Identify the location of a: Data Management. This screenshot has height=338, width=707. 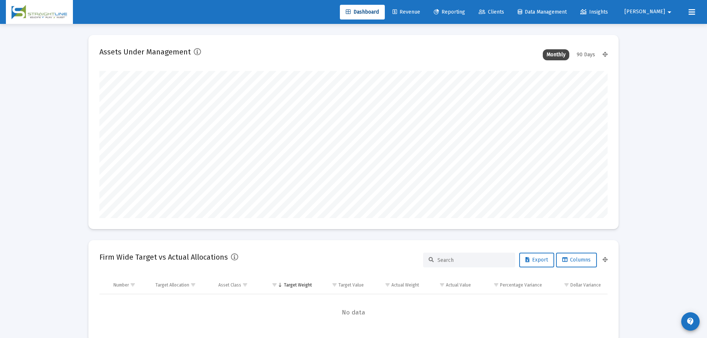
(542, 12).